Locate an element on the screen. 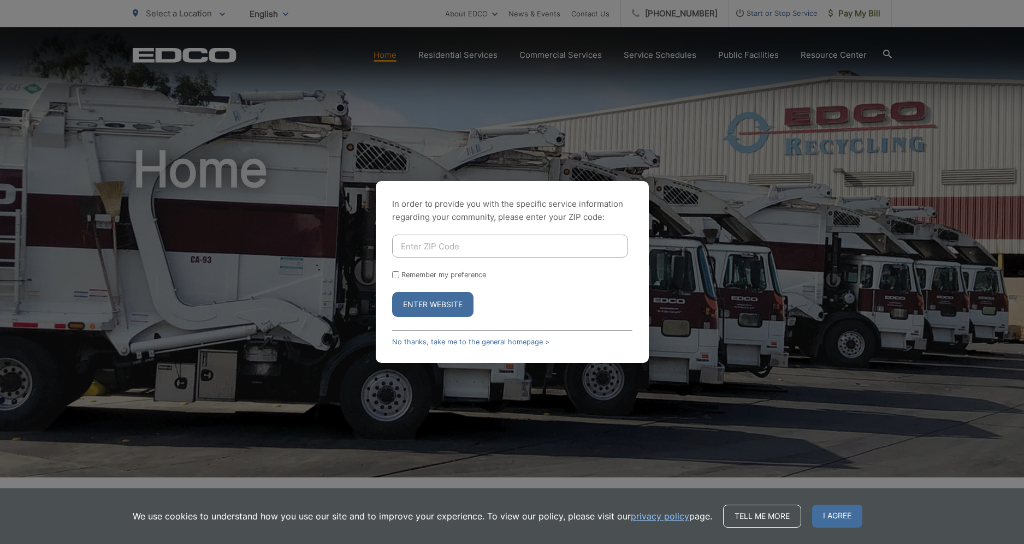  a: No thanks, take me to the general homepage > is located at coordinates (471, 342).